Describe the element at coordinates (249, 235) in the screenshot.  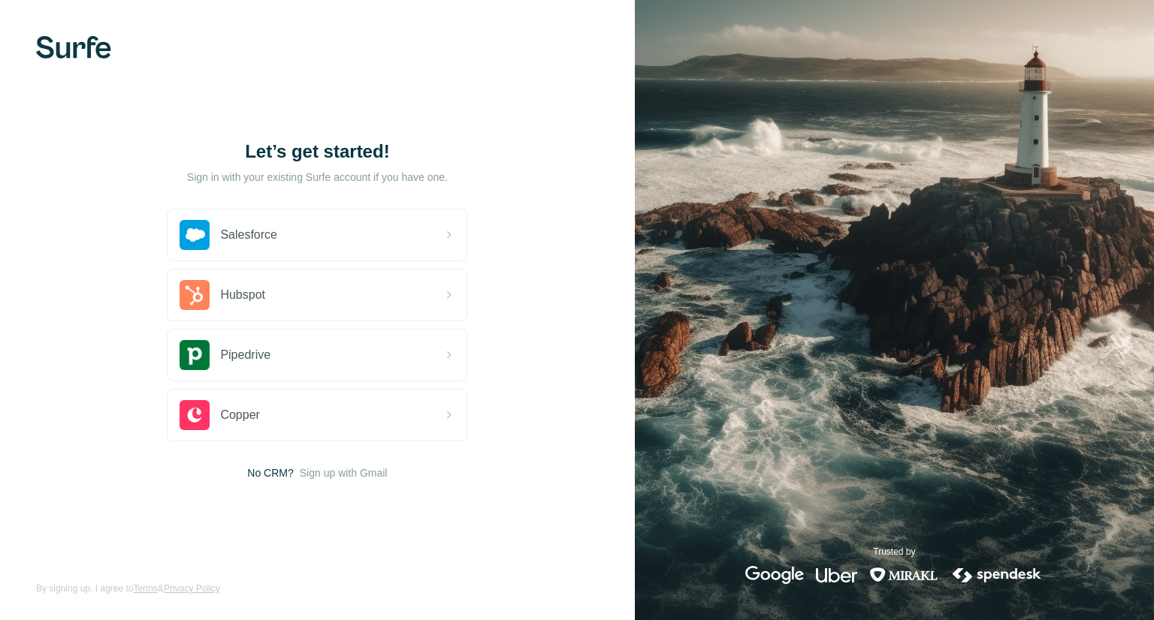
I see `span: Salesforce` at that location.